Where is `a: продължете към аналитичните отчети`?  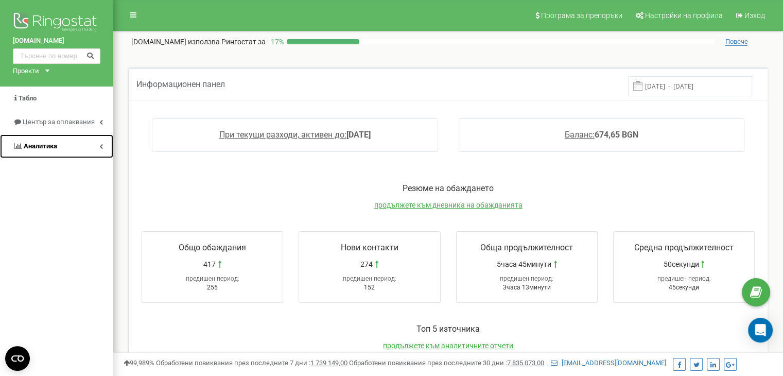
a: продължете към аналитичните отчети is located at coordinates (448, 346).